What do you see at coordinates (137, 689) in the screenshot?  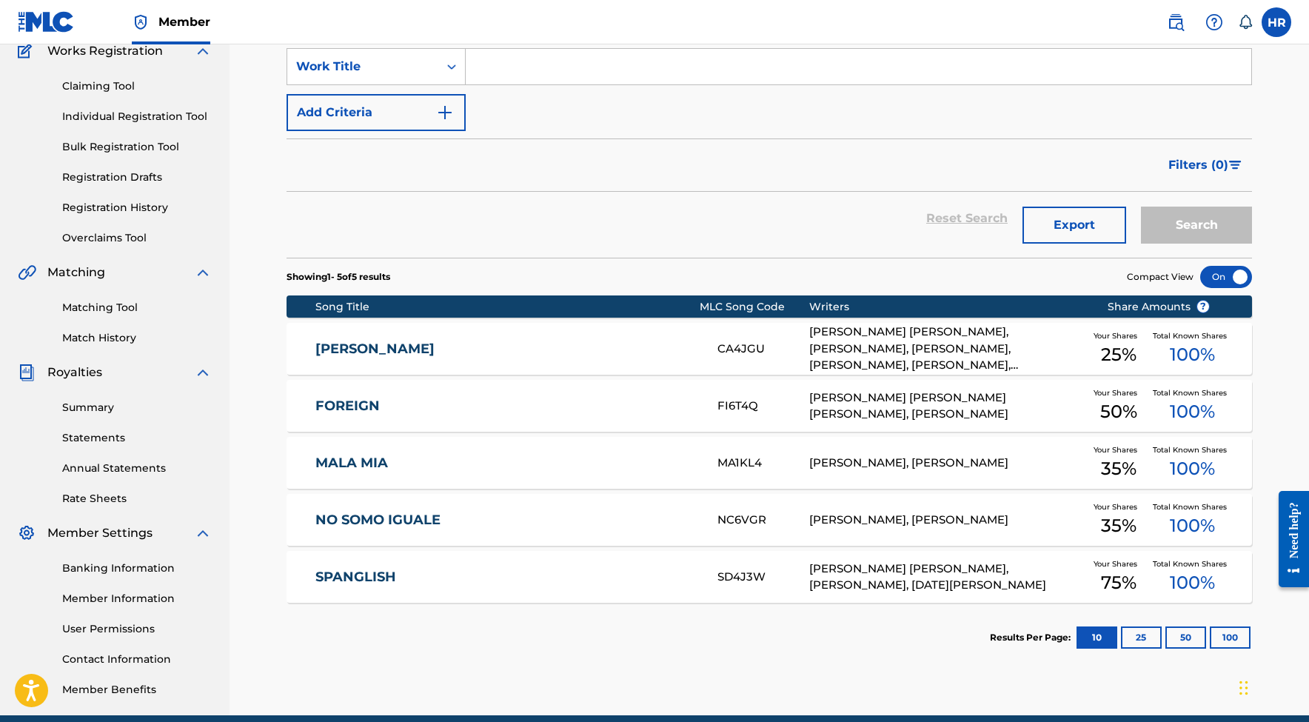 I see `a: Member Benefits` at bounding box center [137, 689].